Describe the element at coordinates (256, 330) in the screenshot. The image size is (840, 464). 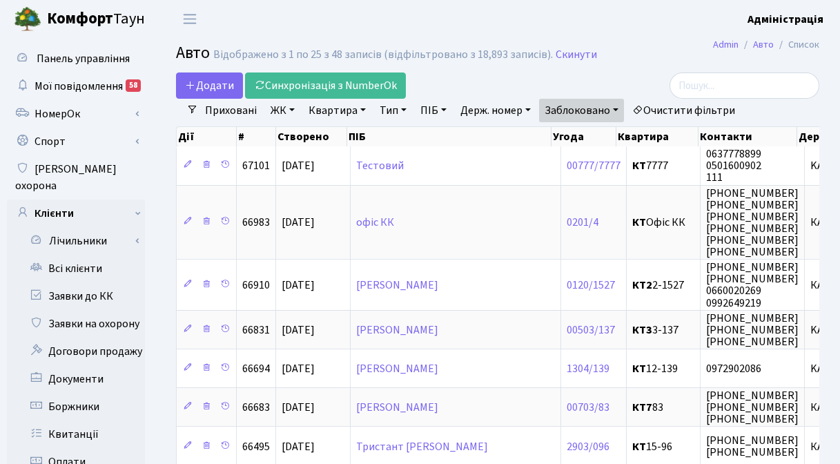
I see `span: 66831` at that location.